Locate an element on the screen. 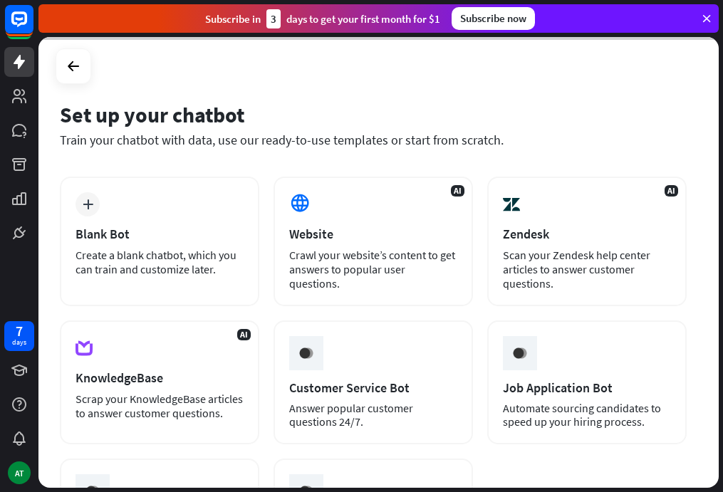 This screenshot has width=723, height=492. div: 3 is located at coordinates (274, 19).